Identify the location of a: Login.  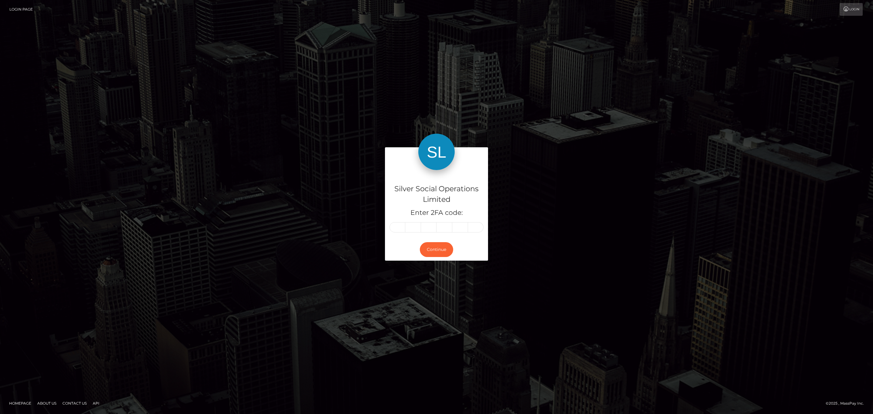
(852, 9).